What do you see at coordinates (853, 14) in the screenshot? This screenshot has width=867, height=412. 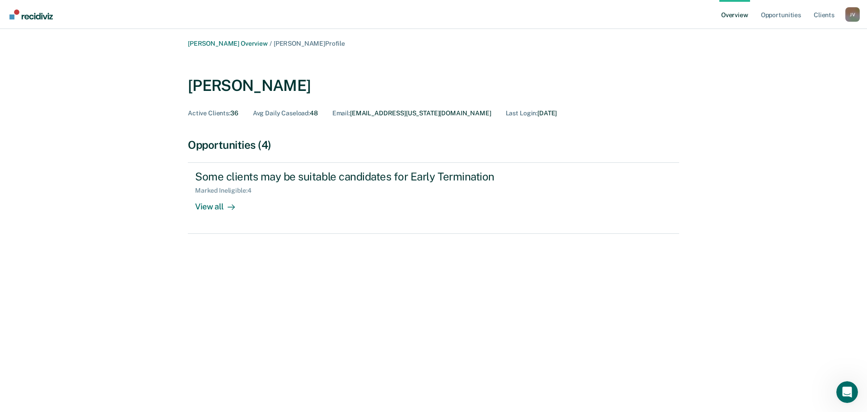 I see `button: Profile dropdown button` at bounding box center [853, 14].